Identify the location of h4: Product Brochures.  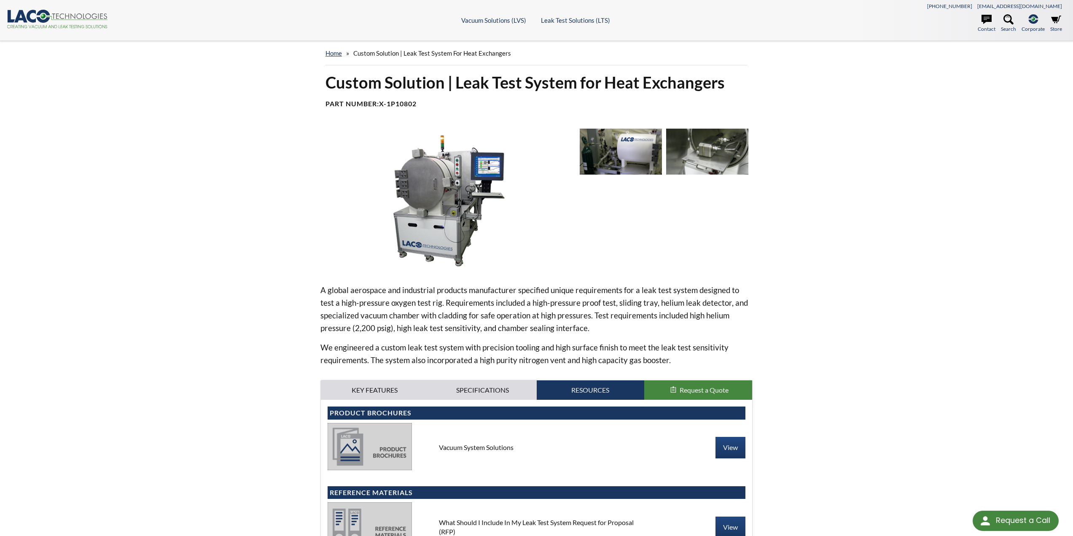
(537, 413).